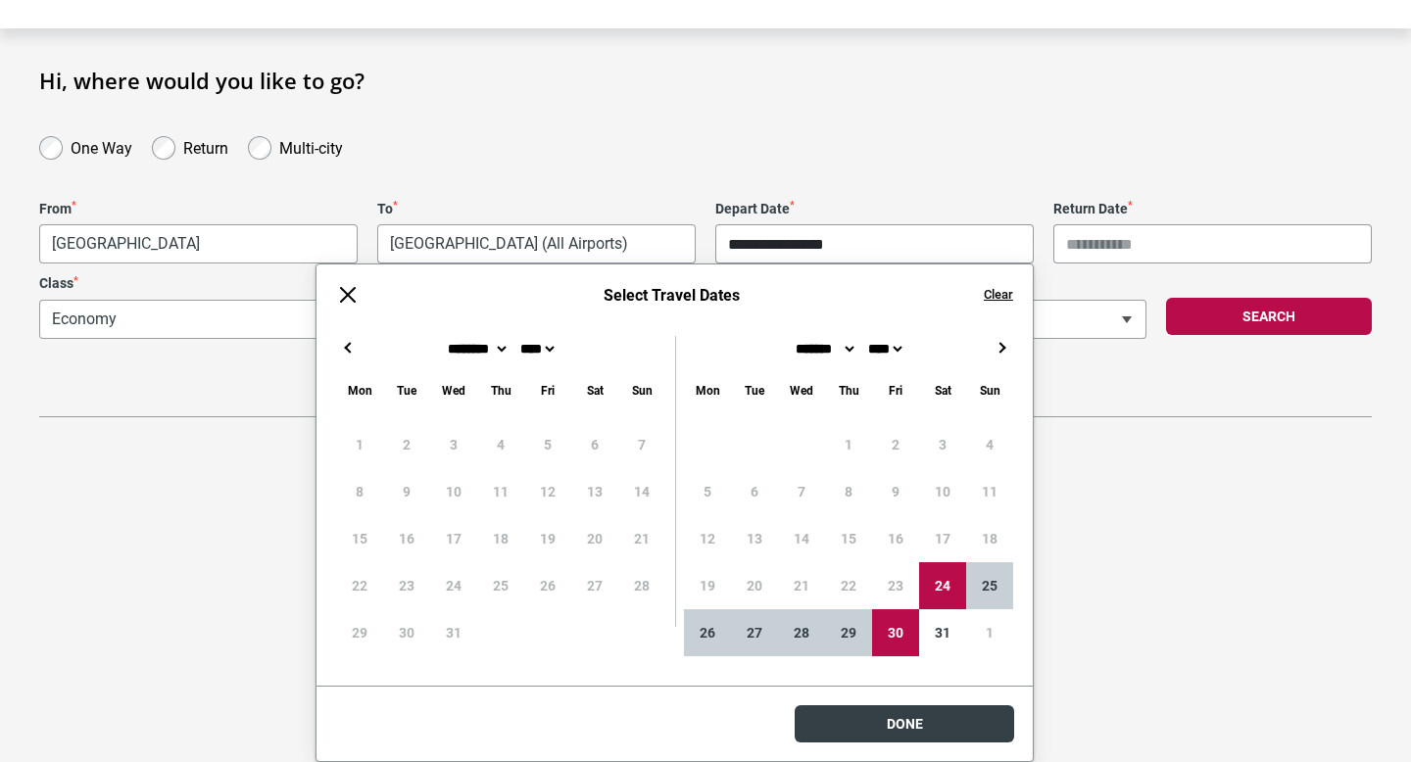 The height and width of the screenshot is (762, 1411). Describe the element at coordinates (849, 633) in the screenshot. I see `div: 29` at that location.